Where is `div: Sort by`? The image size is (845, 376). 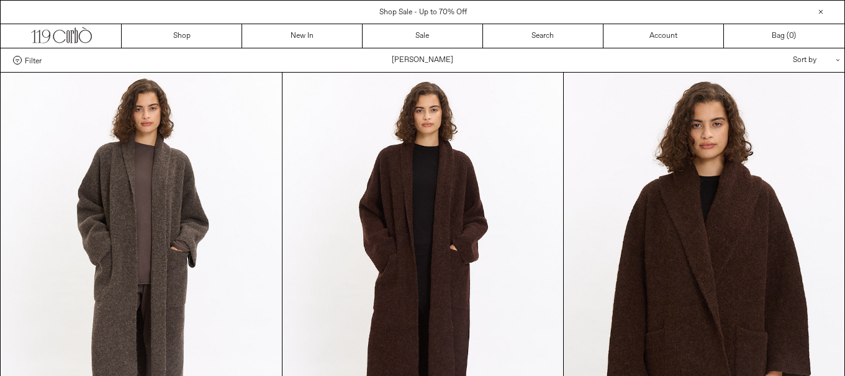
div: Sort by is located at coordinates (776, 60).